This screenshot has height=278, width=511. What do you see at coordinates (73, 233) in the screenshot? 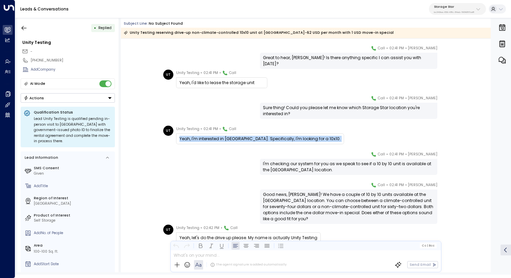
I see `div: AddNo. of People` at bounding box center [73, 233].